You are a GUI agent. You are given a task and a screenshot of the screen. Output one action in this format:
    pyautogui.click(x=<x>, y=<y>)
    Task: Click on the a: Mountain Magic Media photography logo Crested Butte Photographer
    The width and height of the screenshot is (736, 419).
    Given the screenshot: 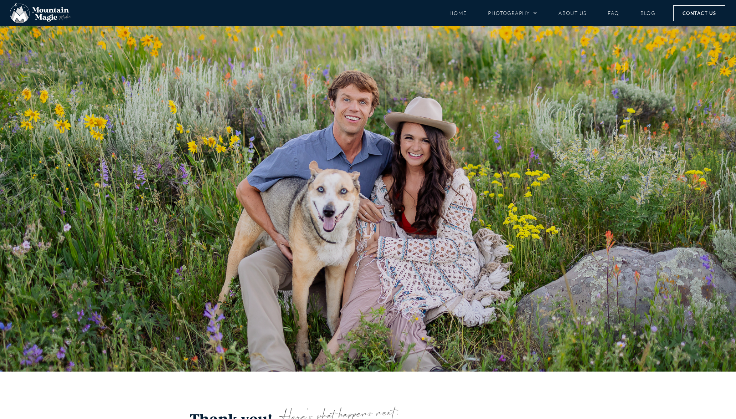 What is the action you would take?
    pyautogui.click(x=41, y=13)
    